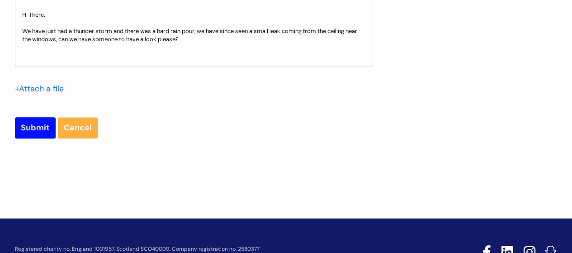  I want to click on a: Cancel, so click(78, 127).